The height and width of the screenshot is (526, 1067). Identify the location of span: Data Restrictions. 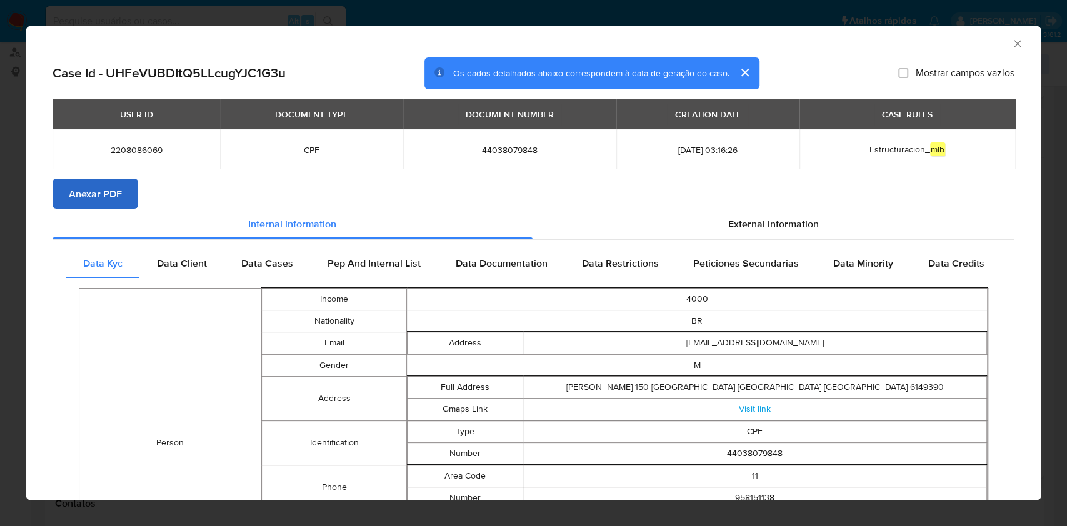
(620, 262).